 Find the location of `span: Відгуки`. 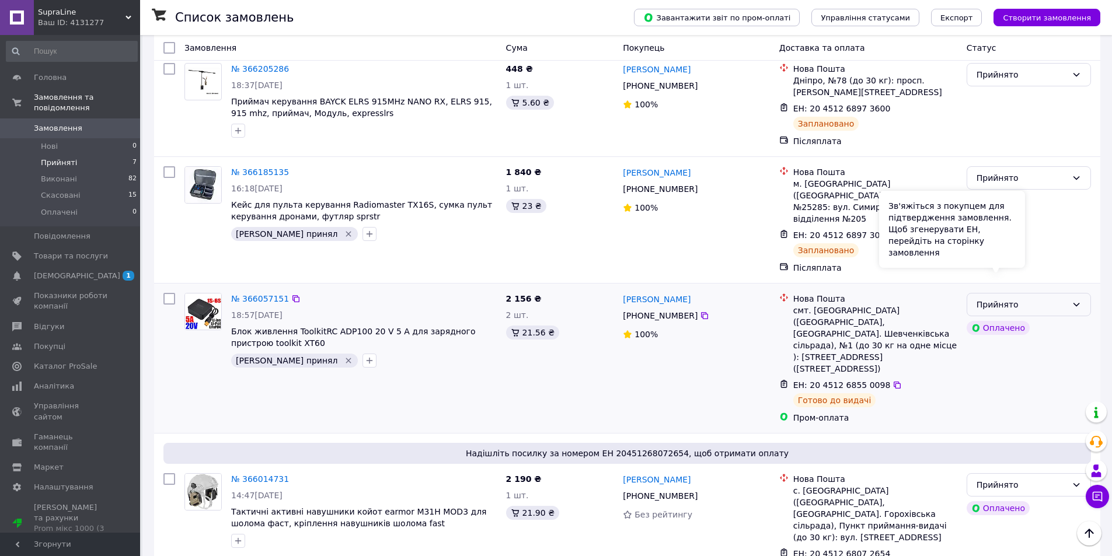

span: Відгуки is located at coordinates (49, 327).